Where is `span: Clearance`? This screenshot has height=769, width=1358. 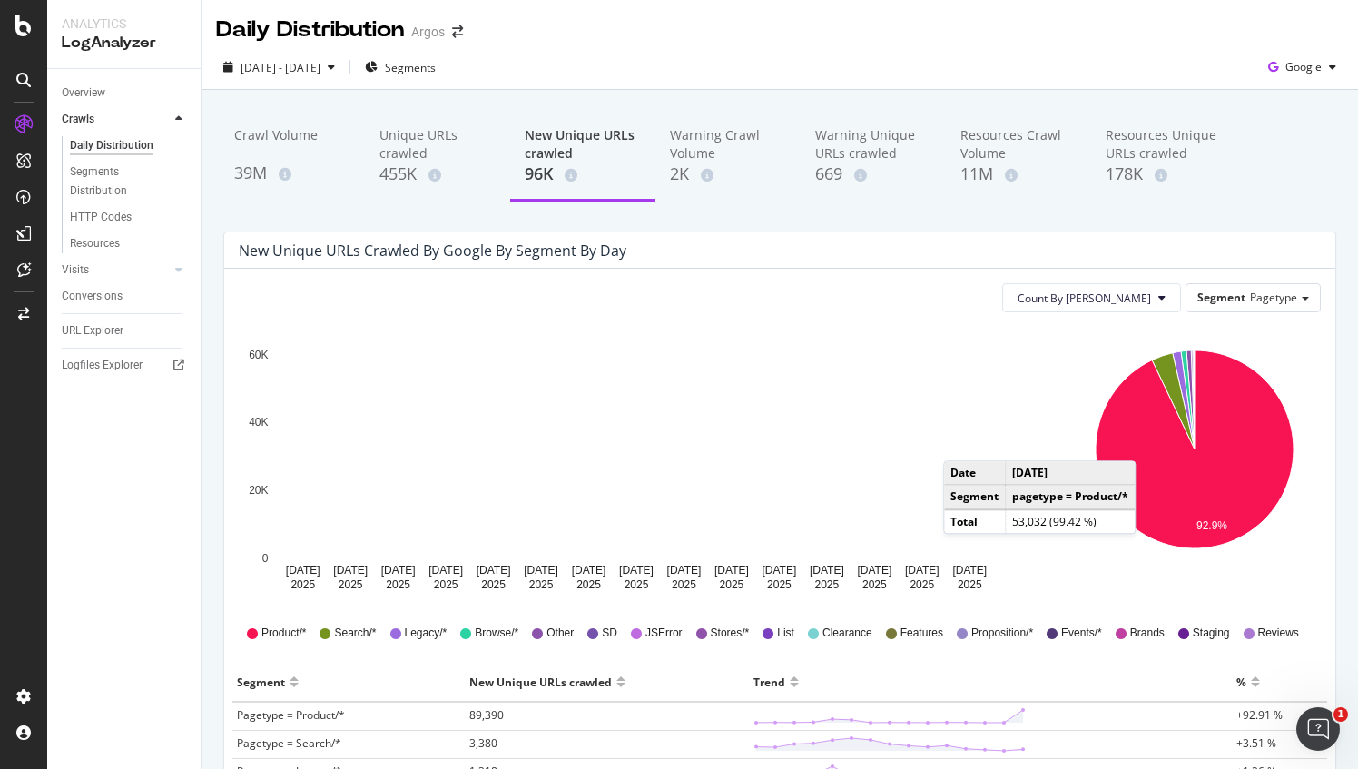 span: Clearance is located at coordinates (847, 633).